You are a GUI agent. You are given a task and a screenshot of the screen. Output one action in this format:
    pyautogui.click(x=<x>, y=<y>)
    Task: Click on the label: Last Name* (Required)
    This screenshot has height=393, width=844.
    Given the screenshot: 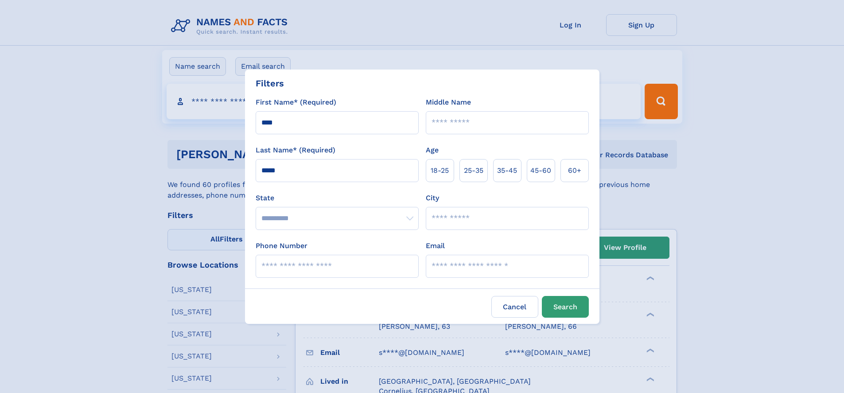 What is the action you would take?
    pyautogui.click(x=296, y=150)
    